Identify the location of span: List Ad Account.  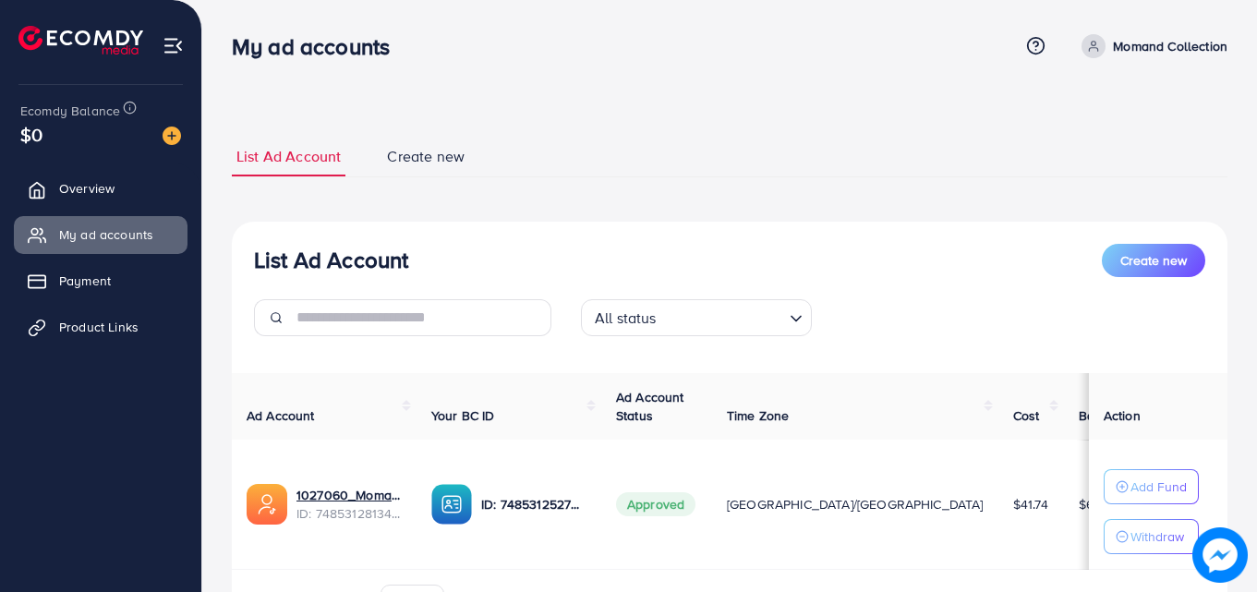
(288, 156).